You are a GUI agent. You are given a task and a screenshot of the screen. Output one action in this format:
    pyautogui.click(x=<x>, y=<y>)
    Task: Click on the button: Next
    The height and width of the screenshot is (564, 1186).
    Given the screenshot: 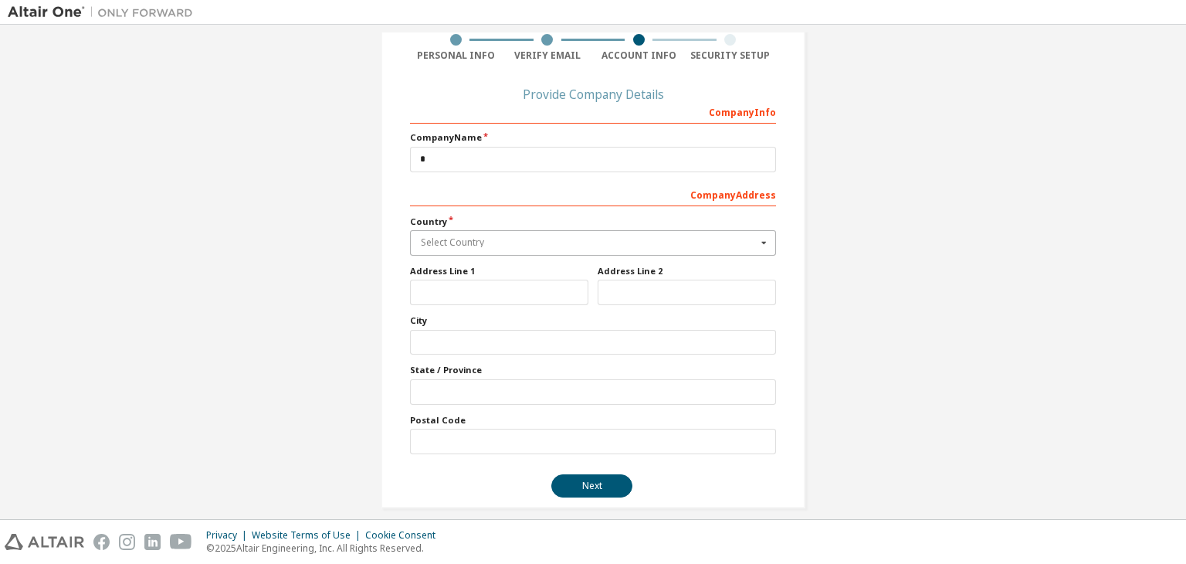 What is the action you would take?
    pyautogui.click(x=592, y=486)
    